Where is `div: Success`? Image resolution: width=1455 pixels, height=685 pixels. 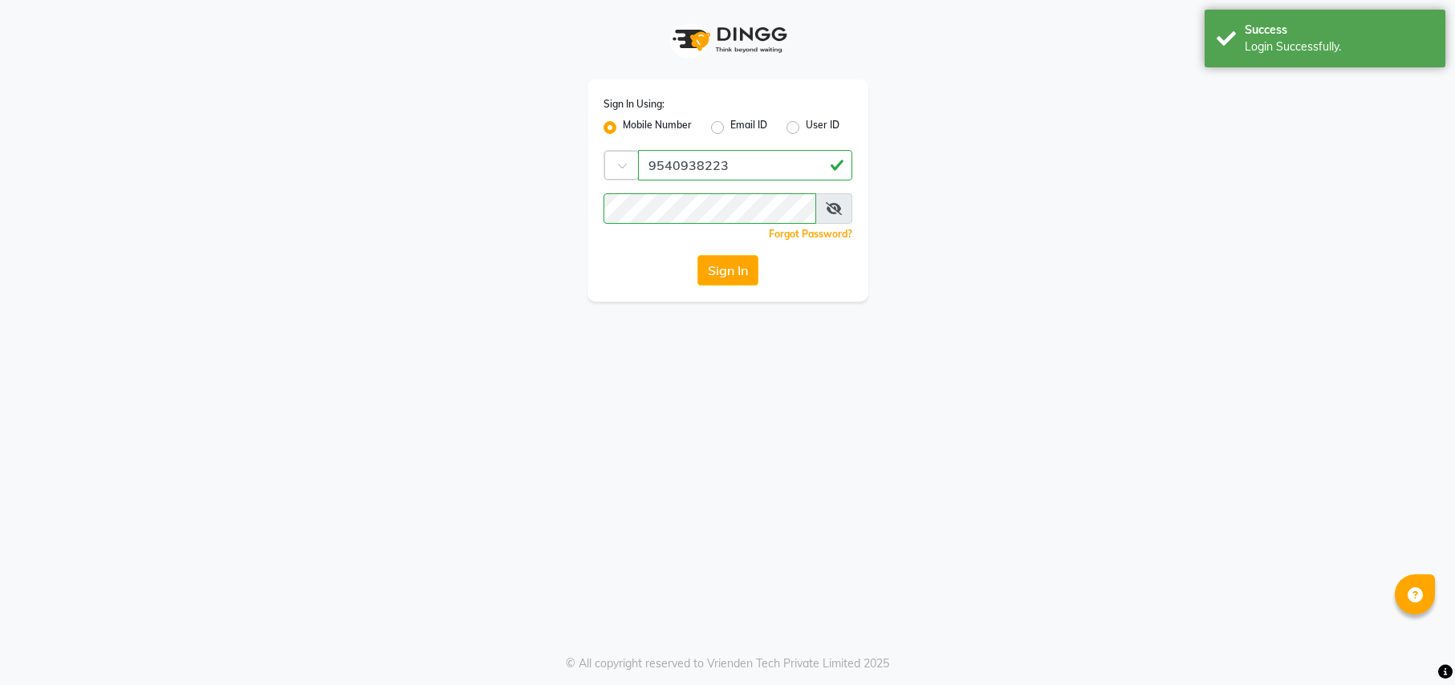 div: Success is located at coordinates (1338, 30).